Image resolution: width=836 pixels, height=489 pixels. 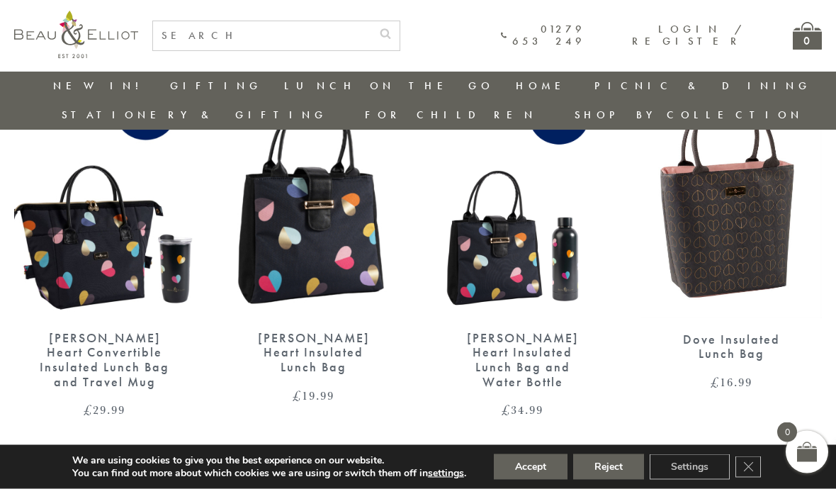 I want to click on div: 0, so click(x=807, y=35).